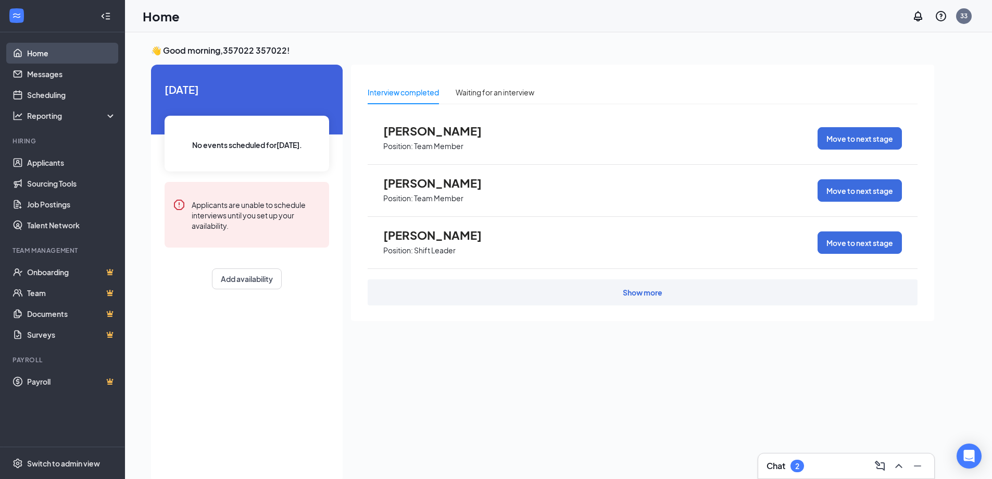  What do you see at coordinates (403, 92) in the screenshot?
I see `div: Interview completed` at bounding box center [403, 92].